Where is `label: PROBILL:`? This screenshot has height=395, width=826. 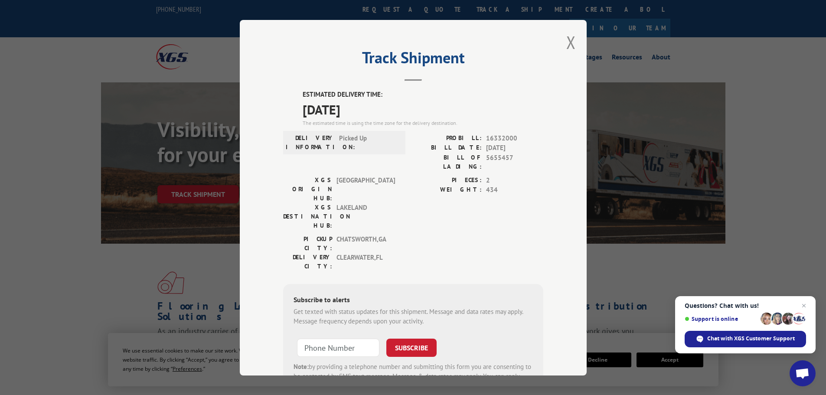 label: PROBILL: is located at coordinates (447, 138).